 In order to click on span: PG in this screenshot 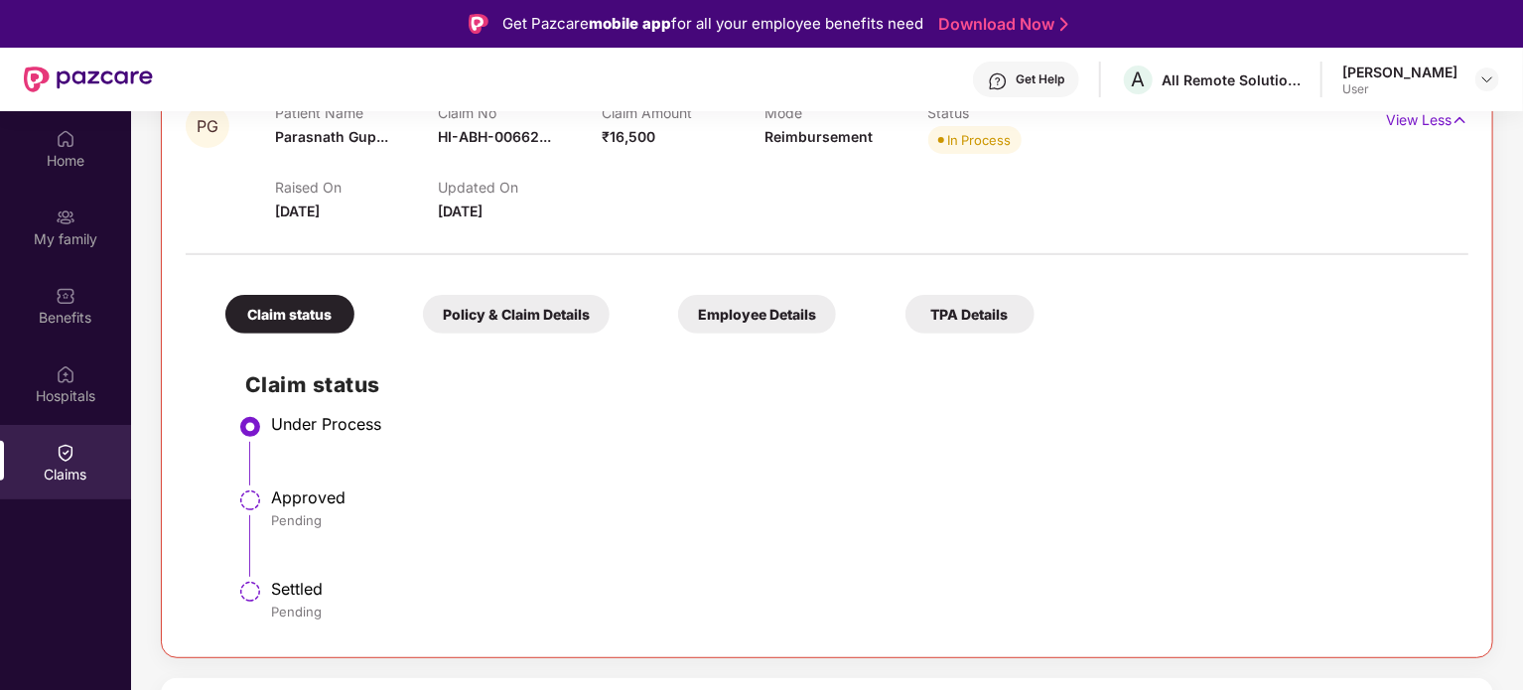, I will do `click(207, 126)`.